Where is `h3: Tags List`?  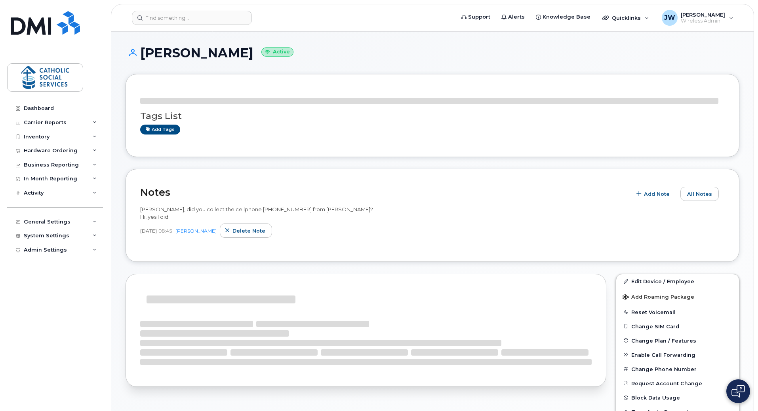 h3: Tags List is located at coordinates (432, 116).